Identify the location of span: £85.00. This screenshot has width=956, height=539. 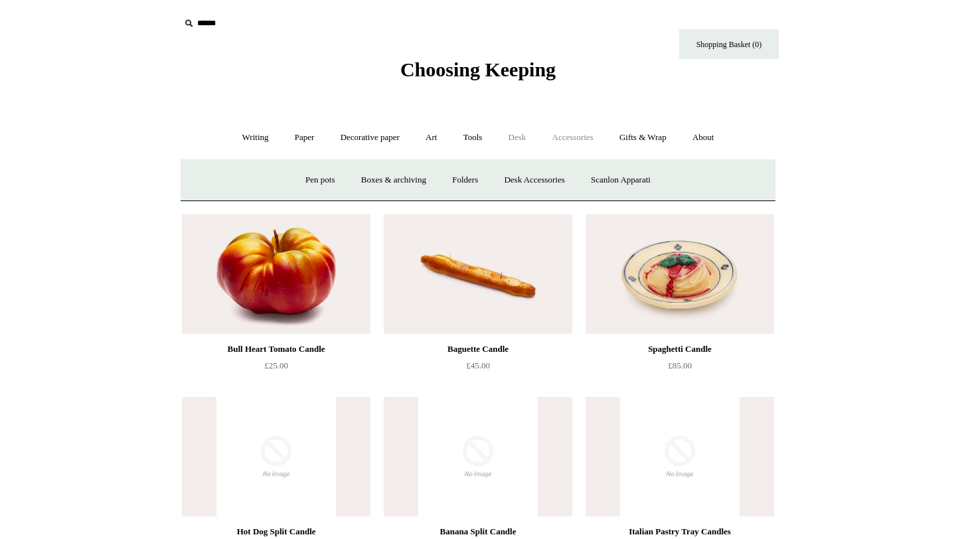
(680, 365).